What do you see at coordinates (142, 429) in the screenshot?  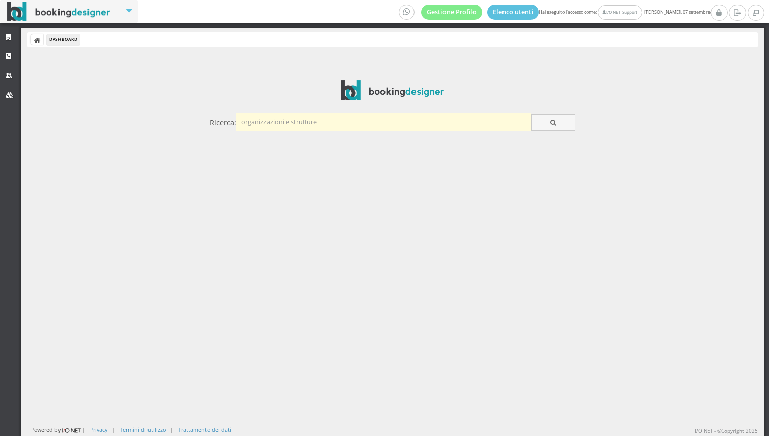 I see `a: Termini di utilizzo` at bounding box center [142, 429].